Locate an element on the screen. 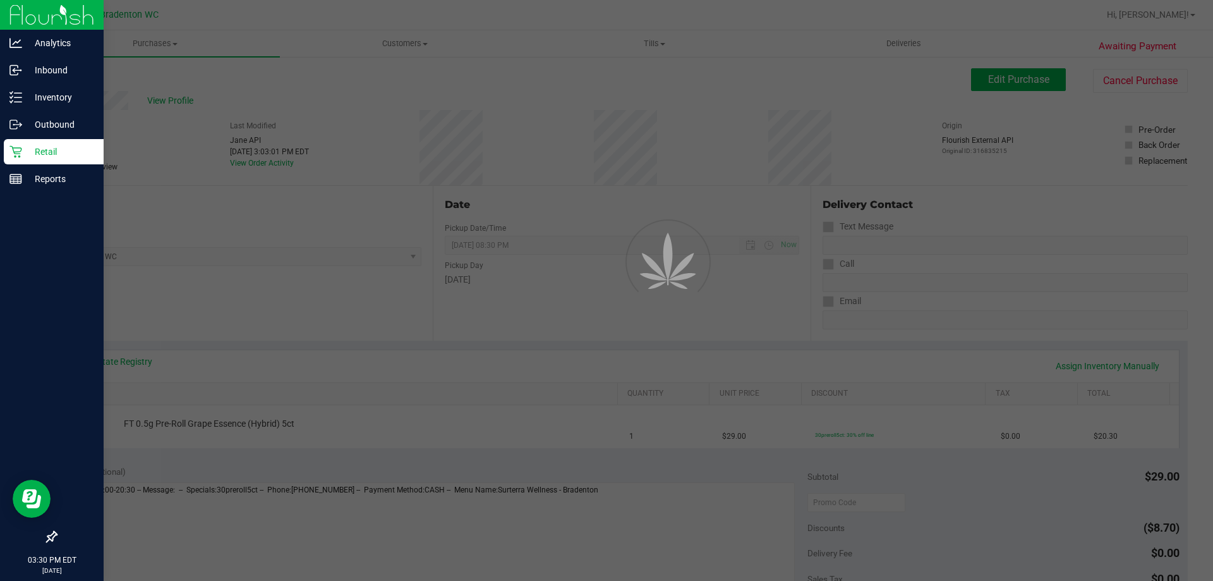 Image resolution: width=1213 pixels, height=581 pixels. inline-svg: Inventory is located at coordinates (16, 97).